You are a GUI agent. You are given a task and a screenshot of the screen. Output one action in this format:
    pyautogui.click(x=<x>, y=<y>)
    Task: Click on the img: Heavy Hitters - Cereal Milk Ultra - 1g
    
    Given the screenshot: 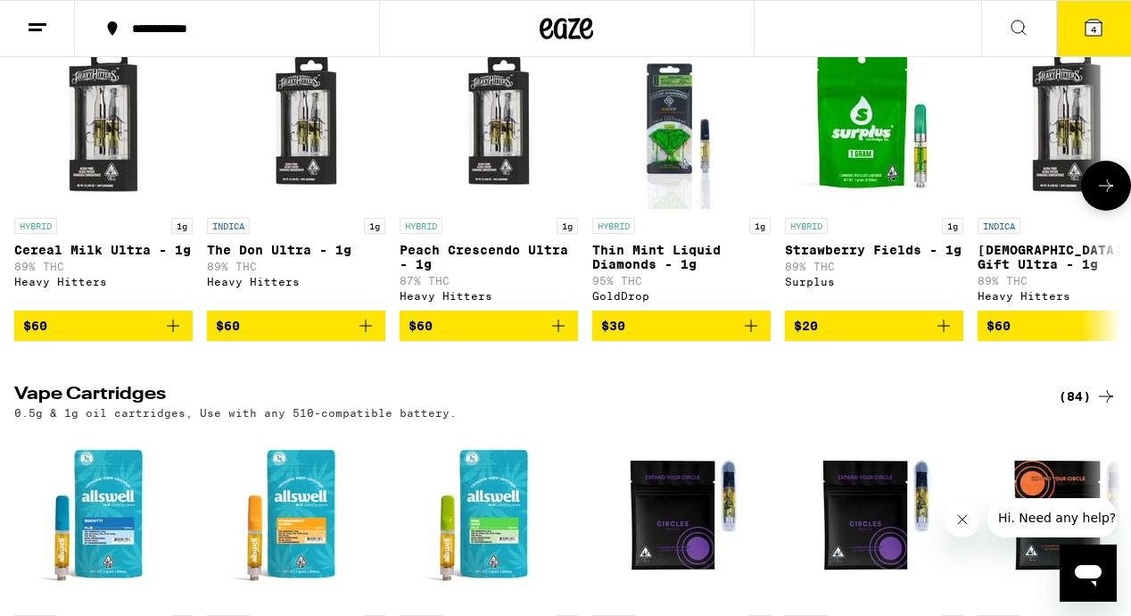 What is the action you would take?
    pyautogui.click(x=103, y=120)
    